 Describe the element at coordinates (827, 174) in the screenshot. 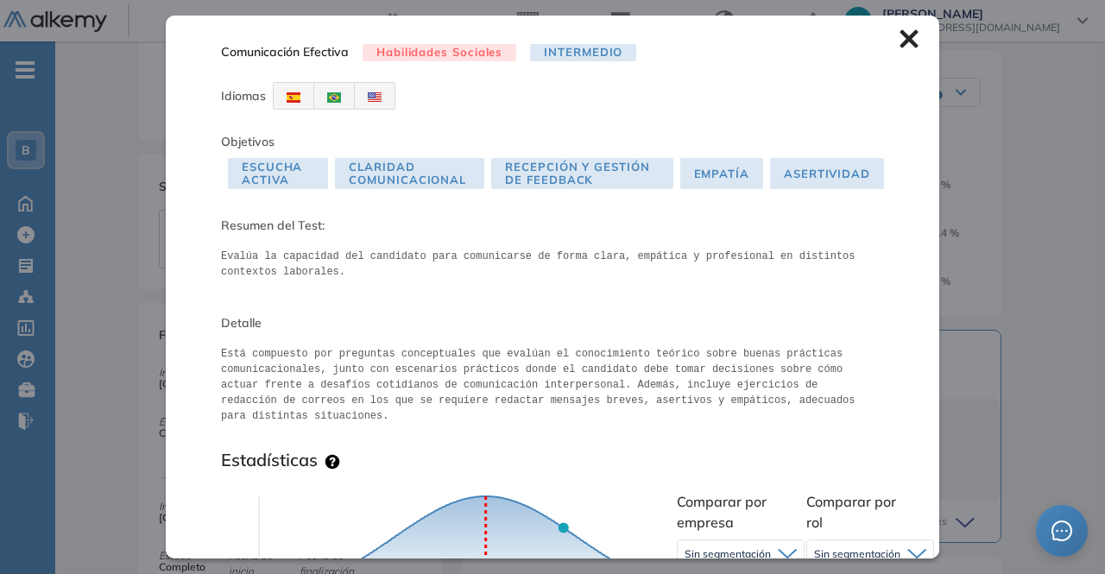

I see `span: Asertividad` at that location.